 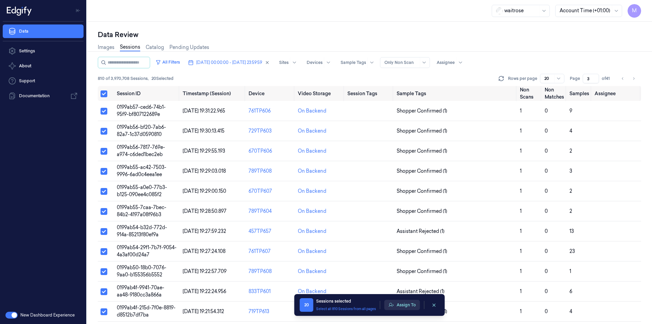 I want to click on th: Sample Tags, so click(x=455, y=93).